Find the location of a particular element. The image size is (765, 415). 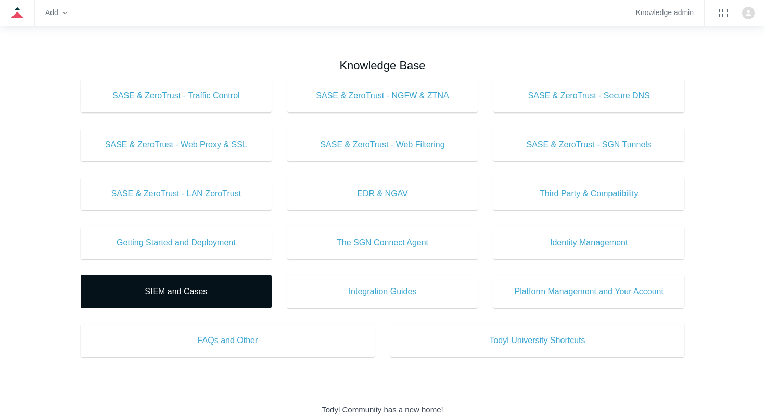

span: SASE & ZeroTrust - Secure DNS is located at coordinates (588, 96).